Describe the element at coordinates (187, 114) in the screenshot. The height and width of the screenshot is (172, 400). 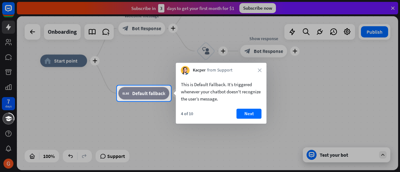
I see `div: 4 of 10` at that location.